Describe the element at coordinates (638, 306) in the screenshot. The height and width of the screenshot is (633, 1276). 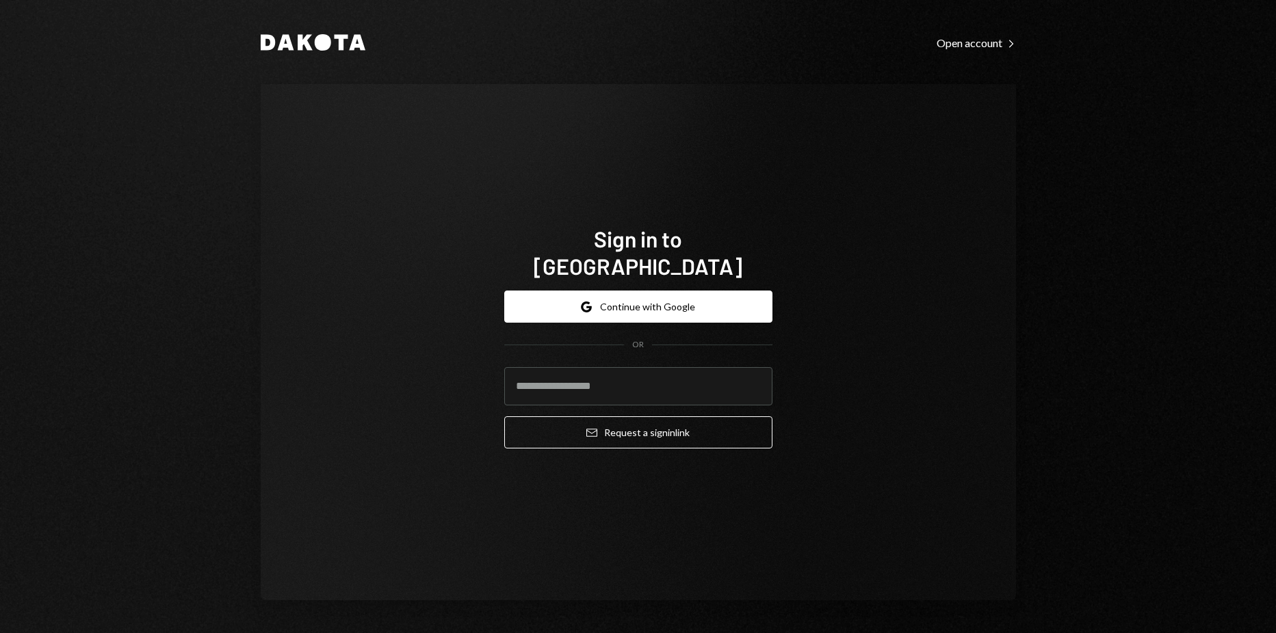
I see `button: Continue with Google` at that location.